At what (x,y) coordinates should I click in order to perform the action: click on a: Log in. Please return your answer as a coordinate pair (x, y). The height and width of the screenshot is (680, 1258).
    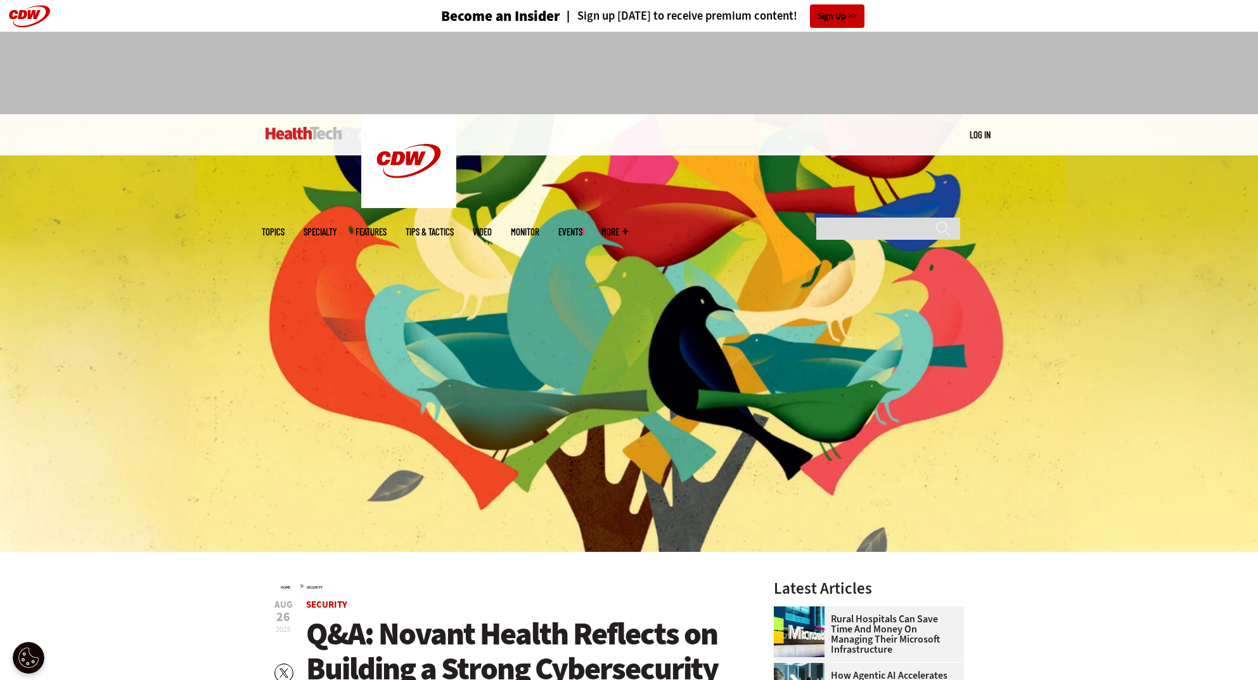
    Looking at the image, I should click on (980, 134).